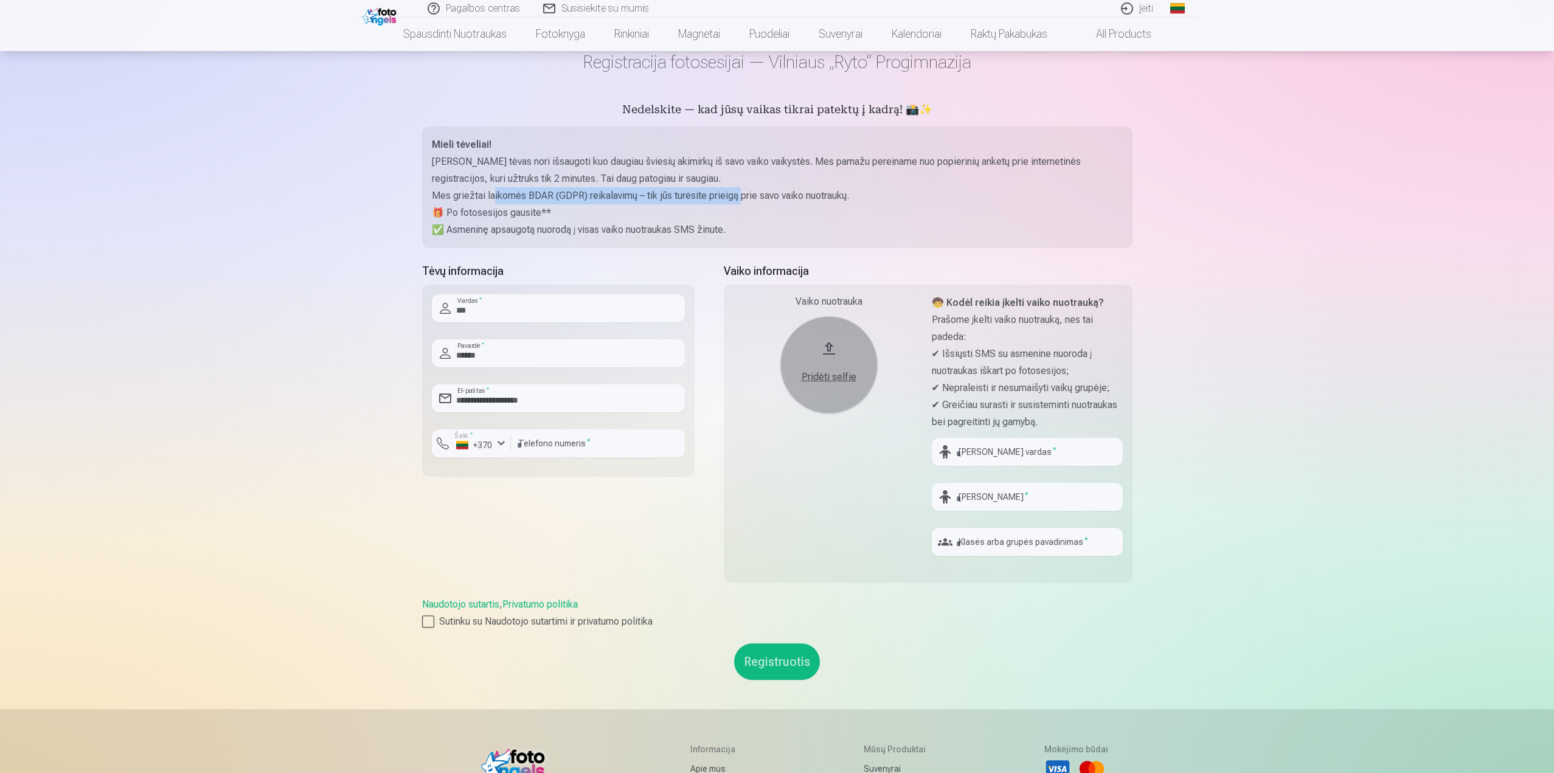 The image size is (1554, 773). I want to click on p: Prašome įkelti vaiko nuotrauką, nes tai padeda:, so click(1027, 328).